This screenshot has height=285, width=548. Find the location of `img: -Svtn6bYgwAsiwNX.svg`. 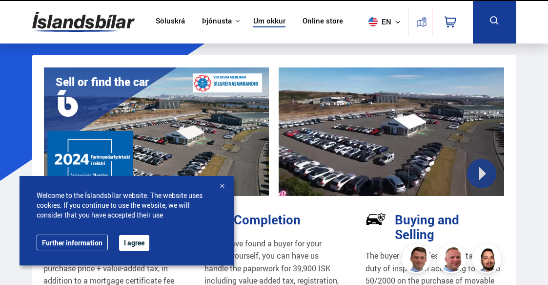

img: -Svtn6bYgwAsiwNX.svg is located at coordinates (376, 219).